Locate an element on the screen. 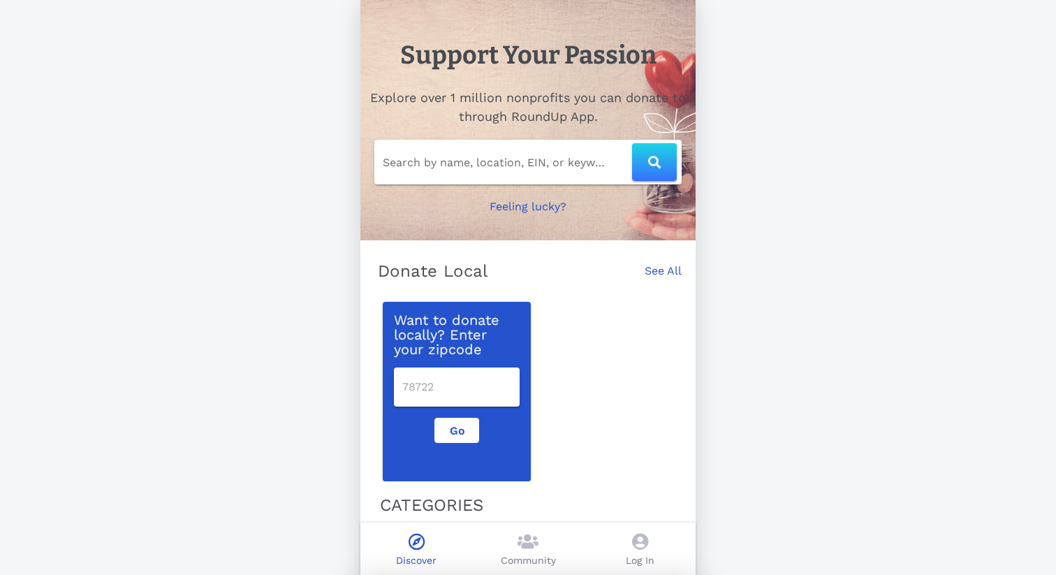 The width and height of the screenshot is (1056, 575). h2: Explore over 1 million nonprofits you can donate to through RoundUp App. is located at coordinates (528, 107).